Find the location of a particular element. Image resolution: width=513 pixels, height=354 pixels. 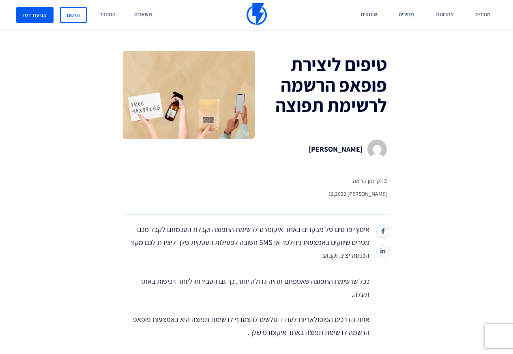

span: 3 דק' זמן קריאה is located at coordinates (357, 181).